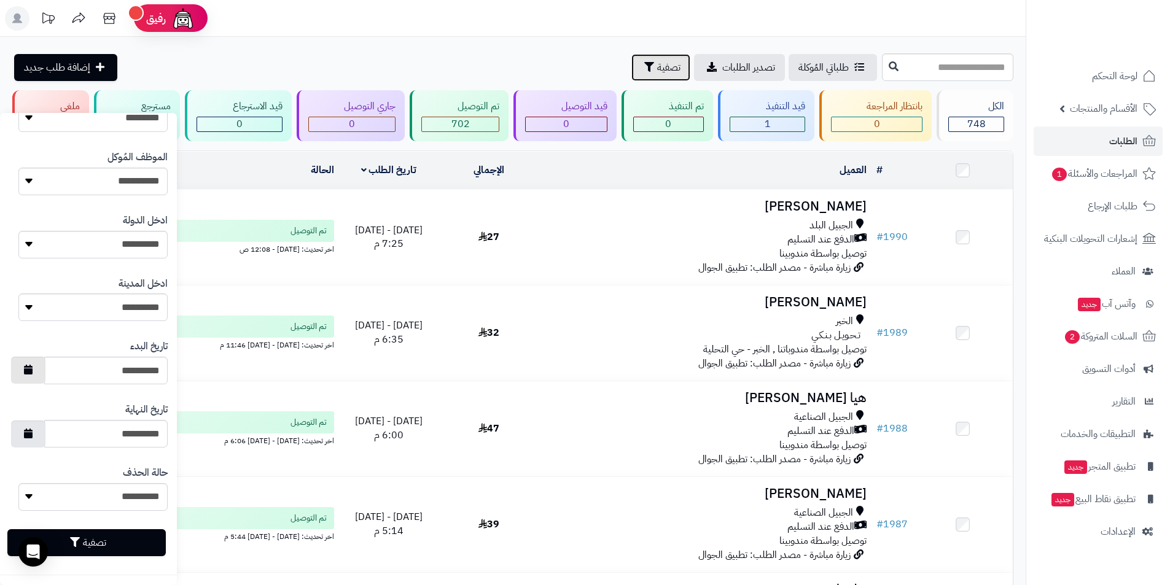 This screenshot has width=1170, height=585. Describe the element at coordinates (143, 284) in the screenshot. I see `label: ادخل المدينة` at that location.